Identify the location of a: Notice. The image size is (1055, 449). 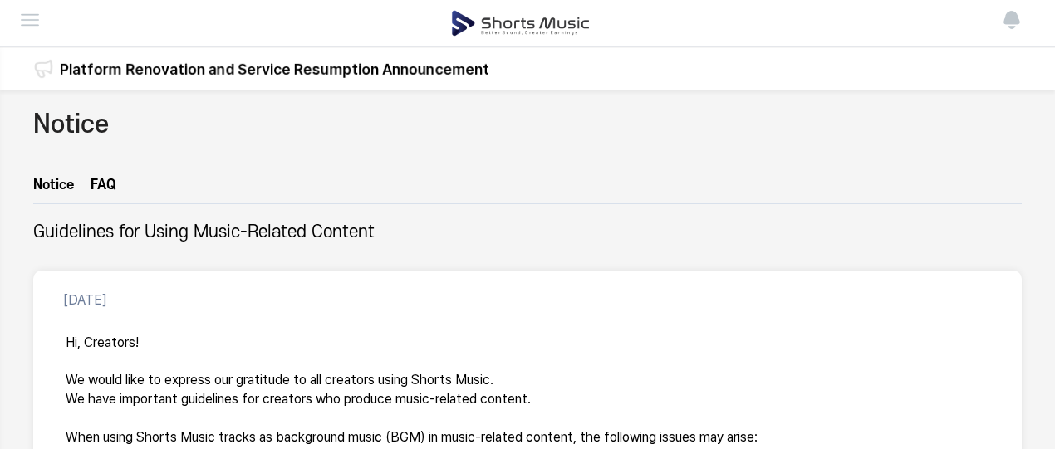
(53, 189).